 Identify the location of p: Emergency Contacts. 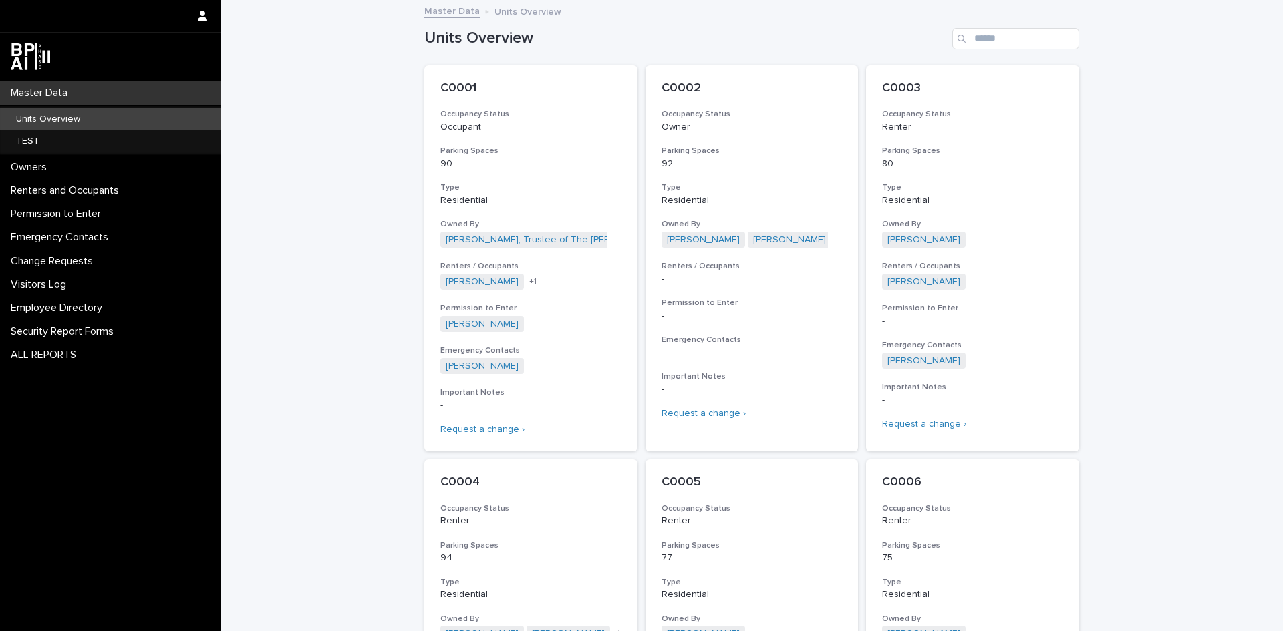
(62, 237).